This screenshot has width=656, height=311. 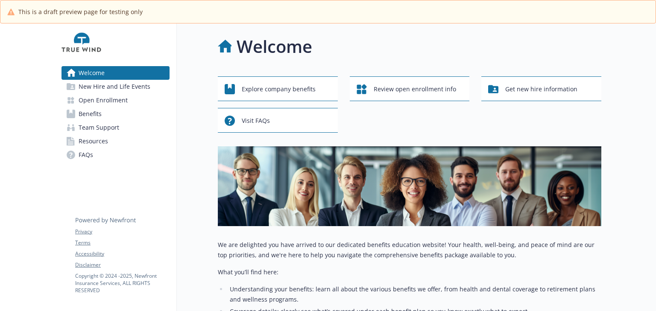 I want to click on a: Open Enrollment, so click(x=115, y=100).